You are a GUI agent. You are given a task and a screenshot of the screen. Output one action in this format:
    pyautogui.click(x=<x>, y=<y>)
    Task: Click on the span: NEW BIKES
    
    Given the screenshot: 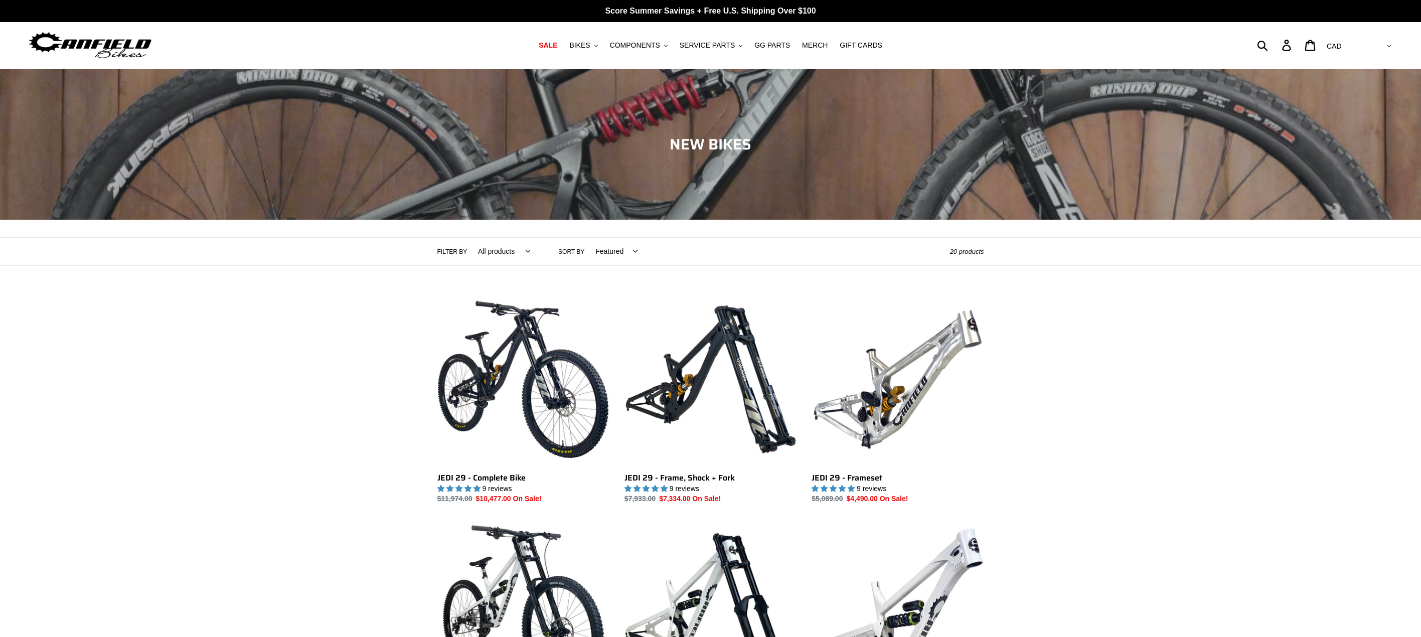 What is the action you would take?
    pyautogui.click(x=710, y=144)
    